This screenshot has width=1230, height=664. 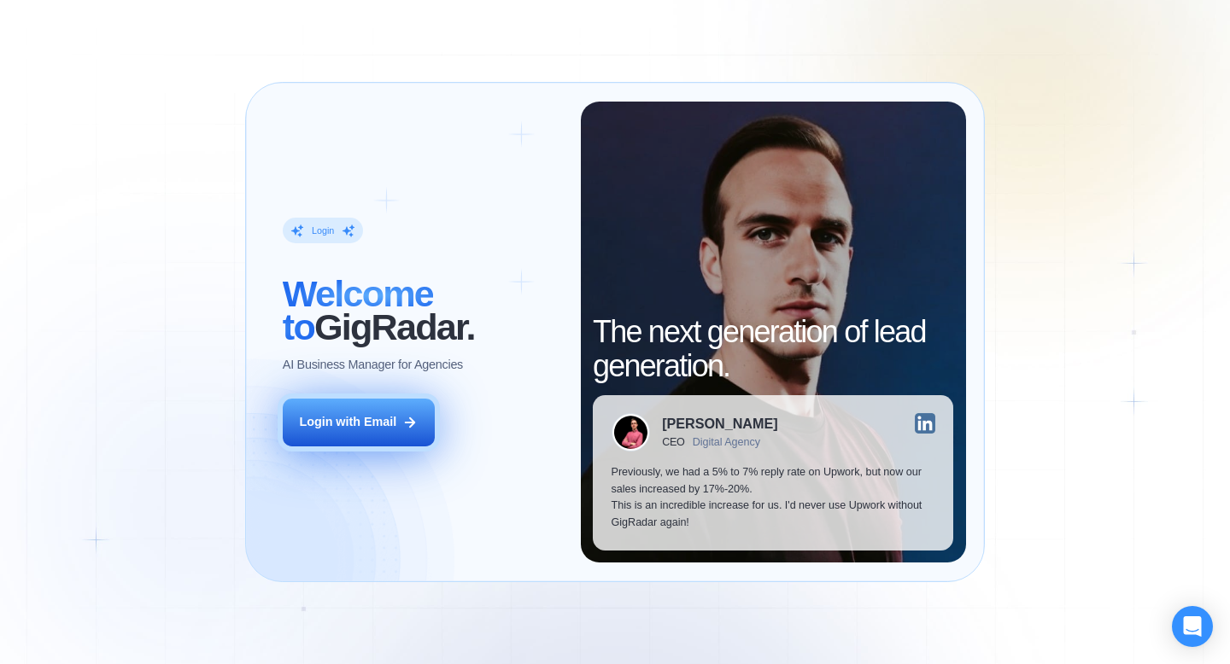 I want to click on h2: ‍ GigRadar., so click(x=422, y=311).